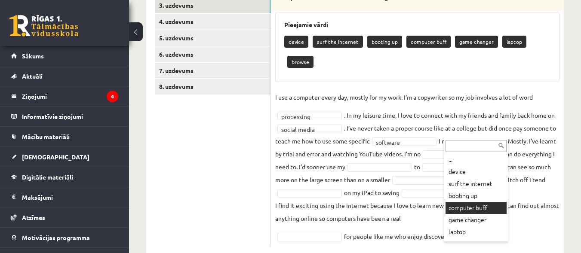  What do you see at coordinates (476, 220) in the screenshot?
I see `div: game changer` at bounding box center [476, 220].